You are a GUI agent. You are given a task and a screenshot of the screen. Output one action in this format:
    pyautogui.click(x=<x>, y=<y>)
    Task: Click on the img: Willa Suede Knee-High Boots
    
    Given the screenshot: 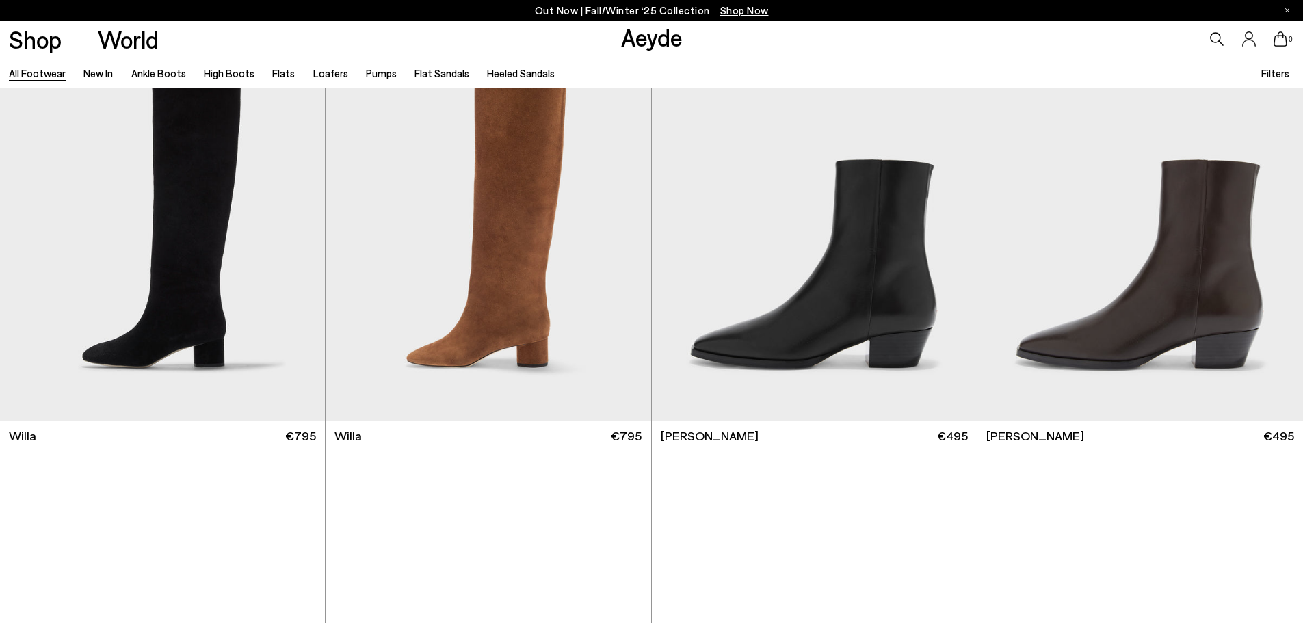 What is the action you would take?
    pyautogui.click(x=488, y=216)
    